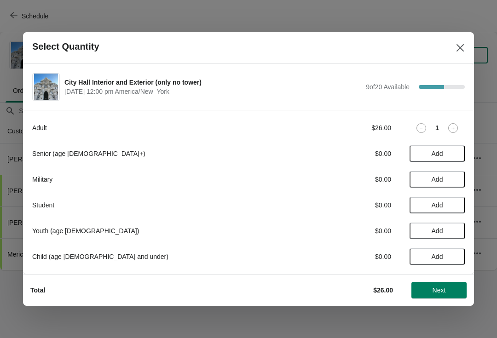 The width and height of the screenshot is (497, 338). What do you see at coordinates (388, 87) in the screenshot?
I see `span: 9 of 20 Available` at bounding box center [388, 87].